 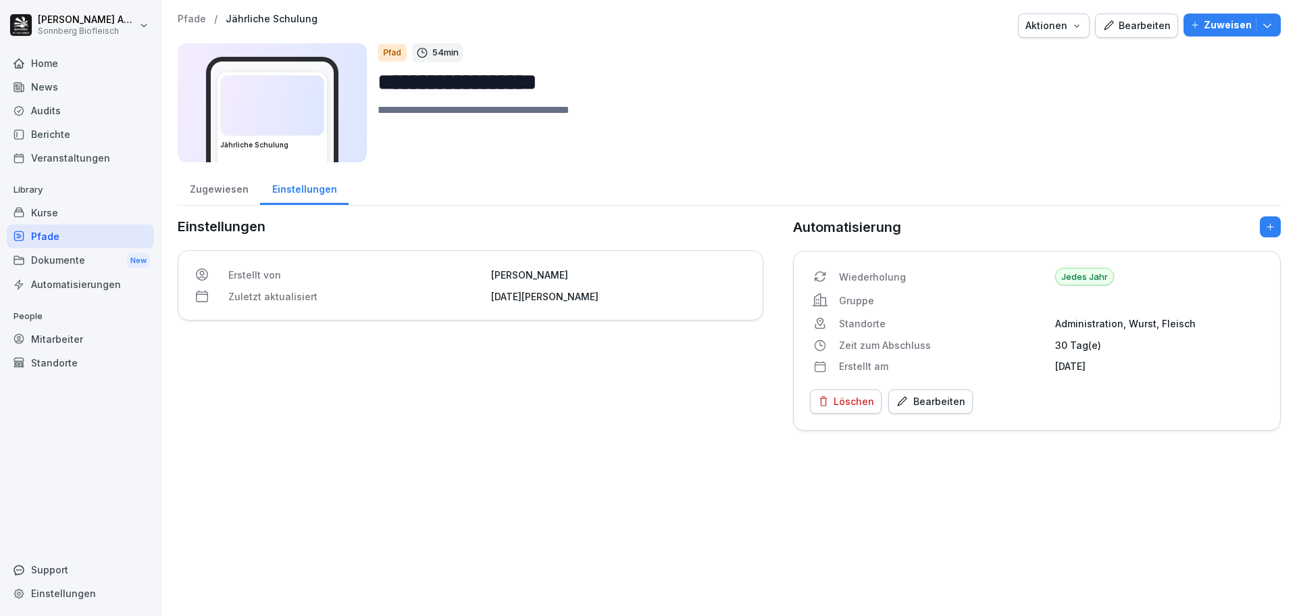 I want to click on div: Pfad, so click(x=392, y=53).